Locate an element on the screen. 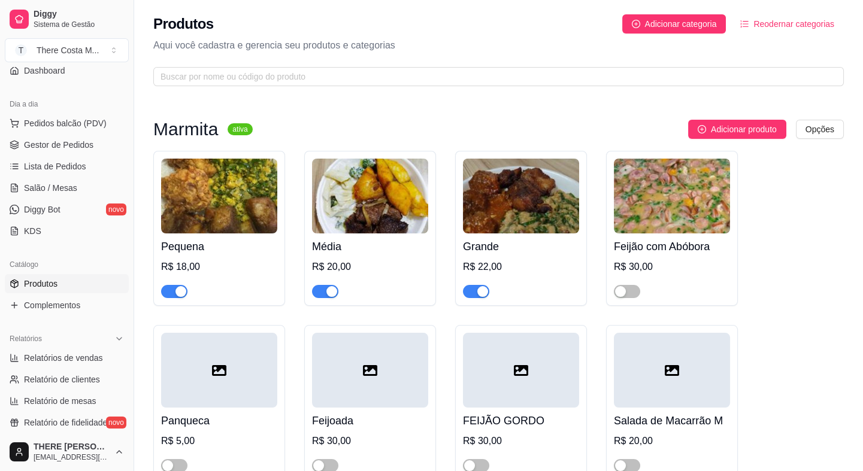 The image size is (863, 471). h2: Produtos is located at coordinates (183, 24).